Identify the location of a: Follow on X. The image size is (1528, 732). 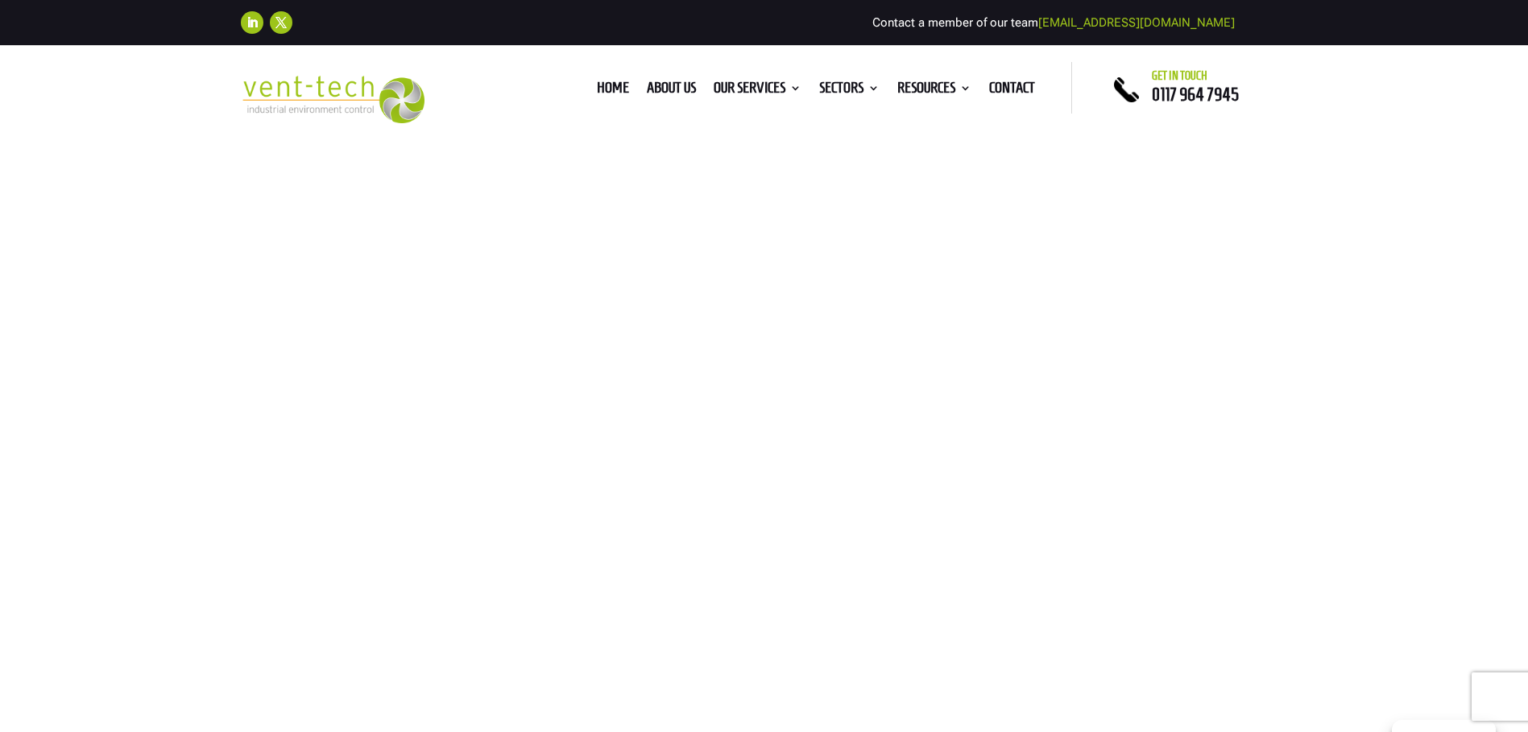
(281, 23).